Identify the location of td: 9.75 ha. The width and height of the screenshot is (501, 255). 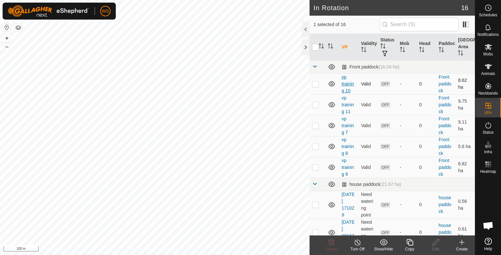
(465, 105).